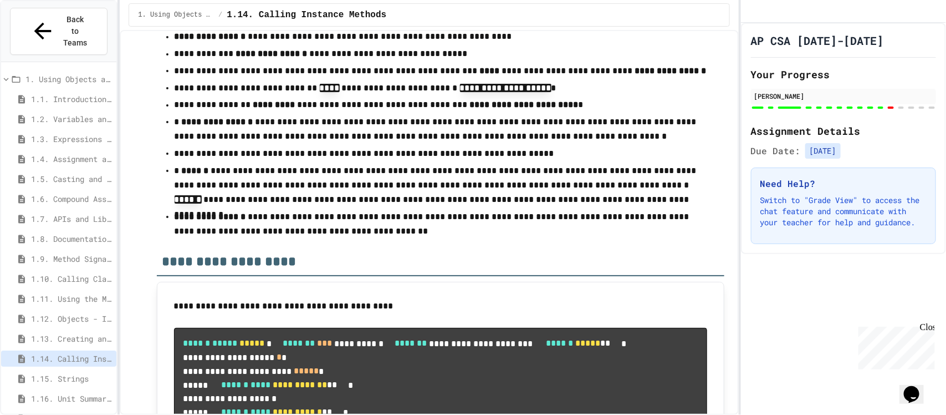 The height and width of the screenshot is (415, 946). Describe the element at coordinates (71, 398) in the screenshot. I see `span: 1.16. Unit Summary 1a (1.1-1.6)` at that location.